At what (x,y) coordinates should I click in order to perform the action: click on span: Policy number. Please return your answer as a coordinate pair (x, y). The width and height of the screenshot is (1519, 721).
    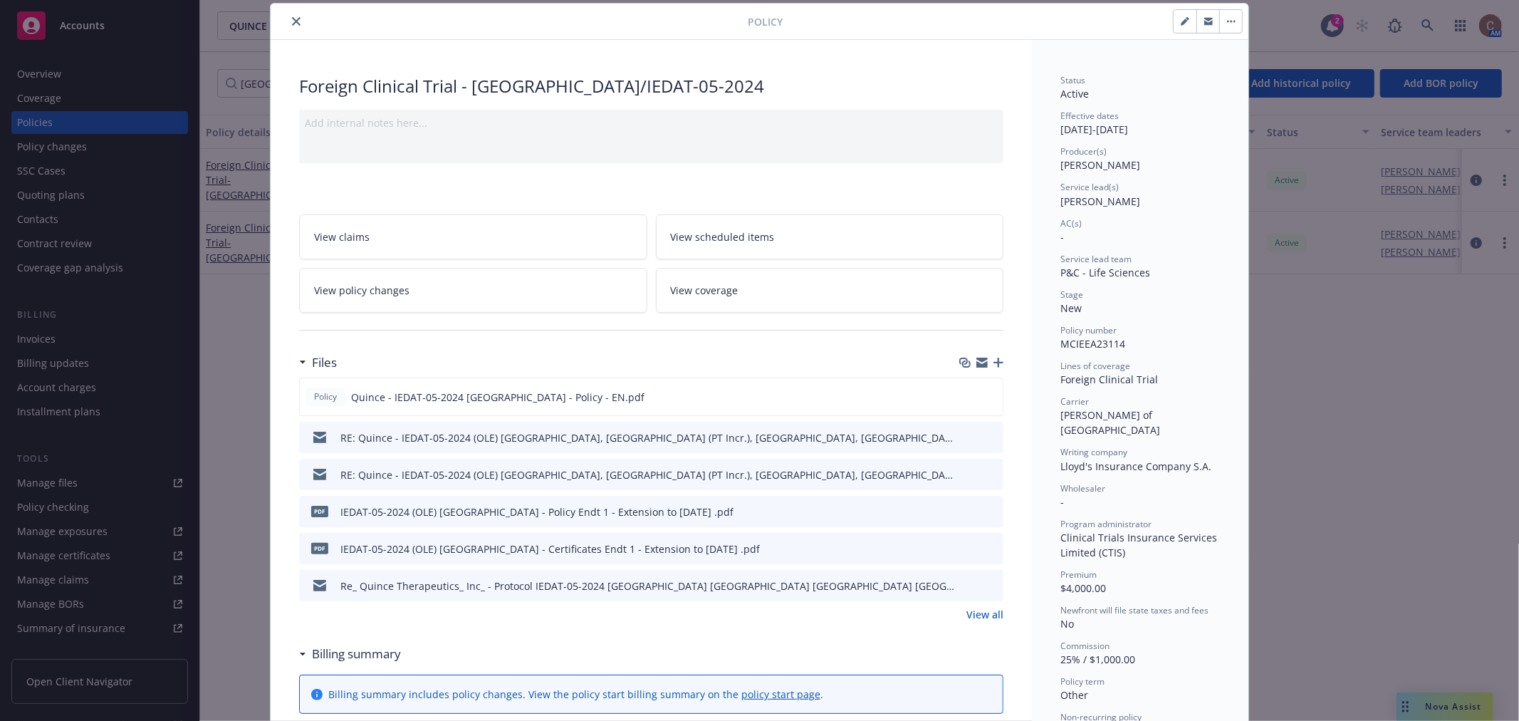
    Looking at the image, I should click on (1088, 330).